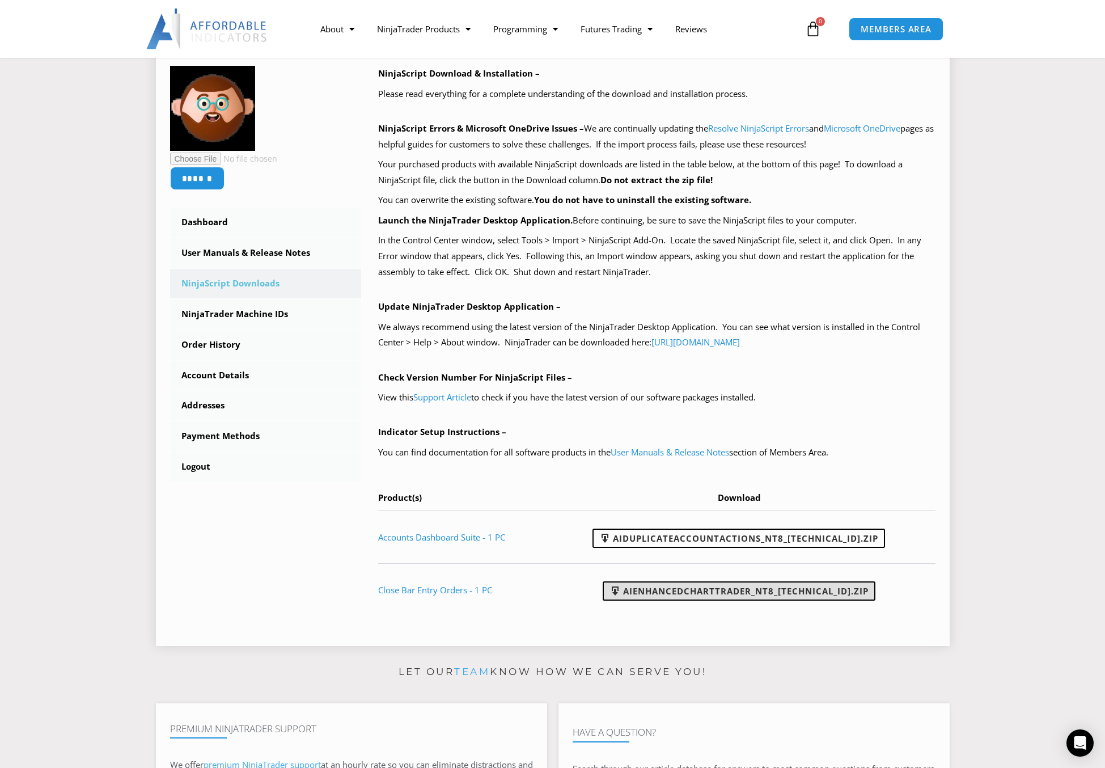 This screenshot has width=1105, height=768. I want to click on a: Programming, so click(526, 29).